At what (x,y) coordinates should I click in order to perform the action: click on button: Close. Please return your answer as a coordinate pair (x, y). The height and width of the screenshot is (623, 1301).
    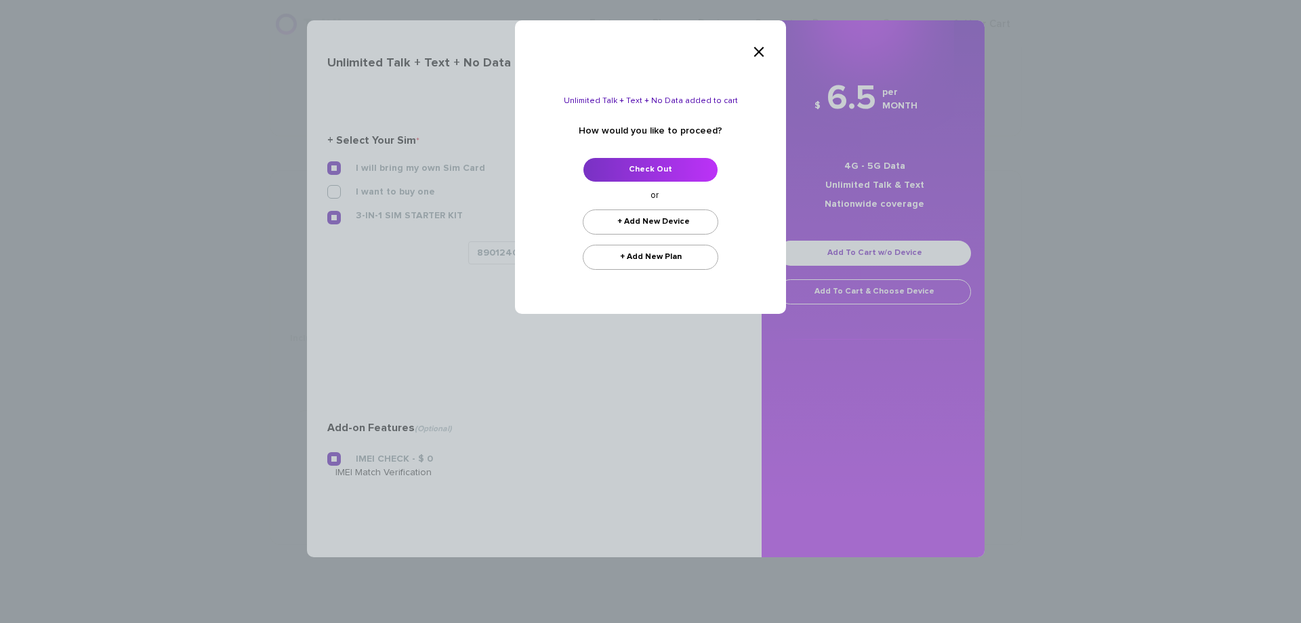
    Looking at the image, I should click on (759, 53).